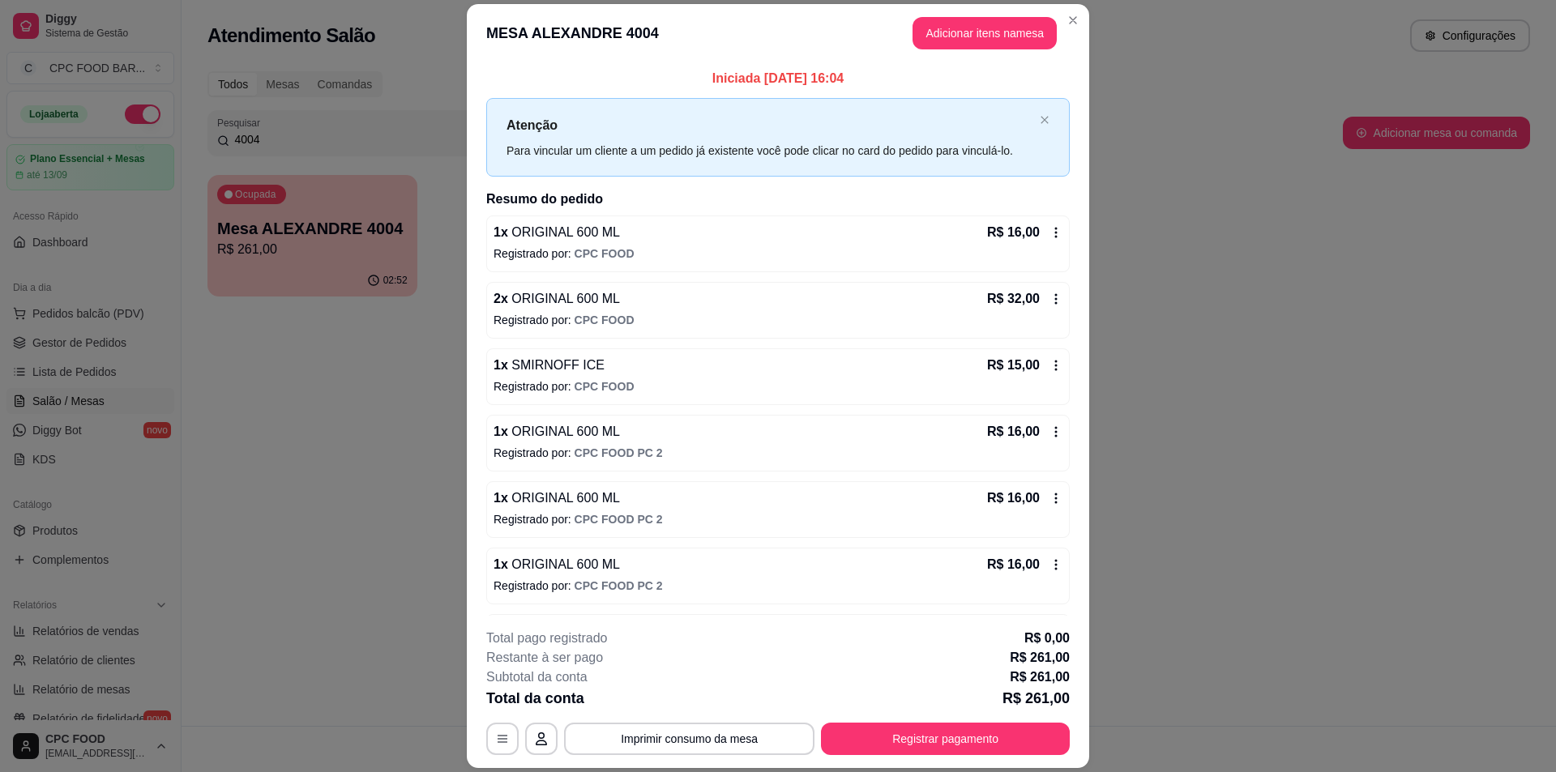 Image resolution: width=1556 pixels, height=772 pixels. What do you see at coordinates (778, 33) in the screenshot?
I see `header: MESA ALEXANDRE 4004` at bounding box center [778, 33].